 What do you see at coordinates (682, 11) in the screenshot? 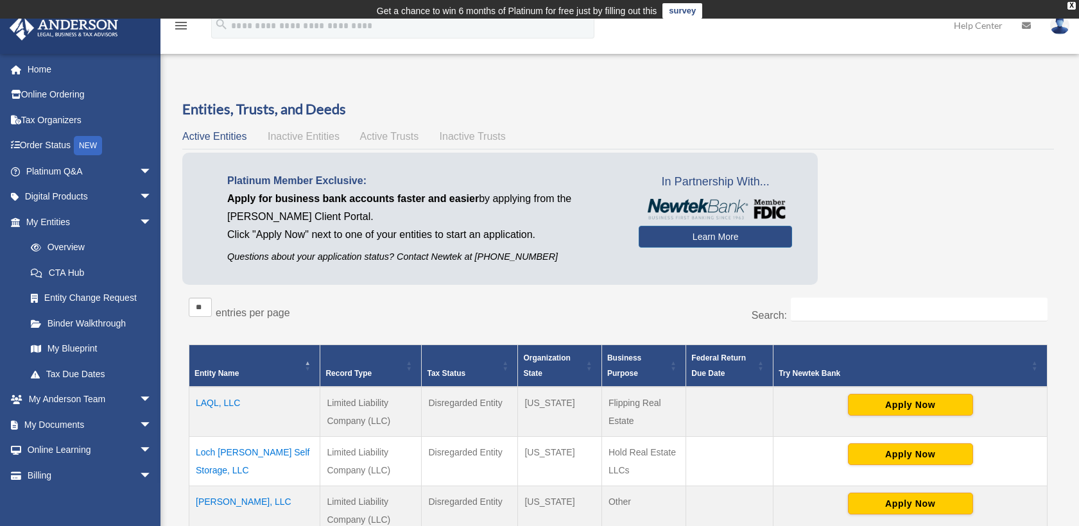
I see `a: survey` at bounding box center [682, 11].